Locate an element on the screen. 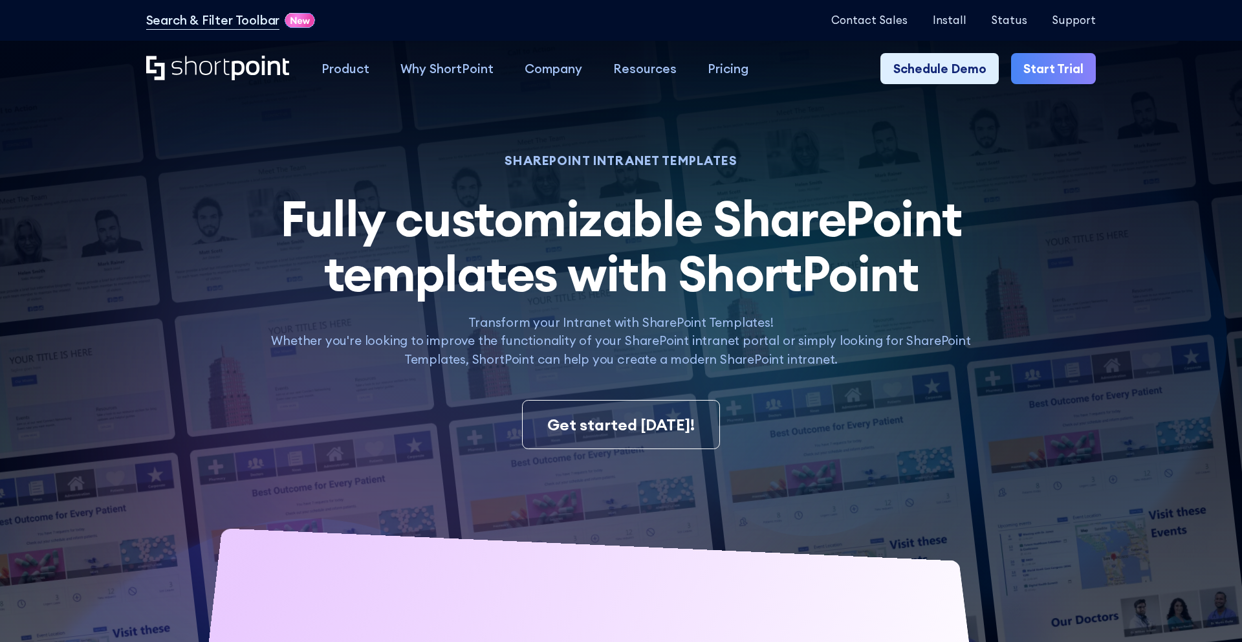 This screenshot has height=642, width=1242. p: Support is located at coordinates (1074, 20).